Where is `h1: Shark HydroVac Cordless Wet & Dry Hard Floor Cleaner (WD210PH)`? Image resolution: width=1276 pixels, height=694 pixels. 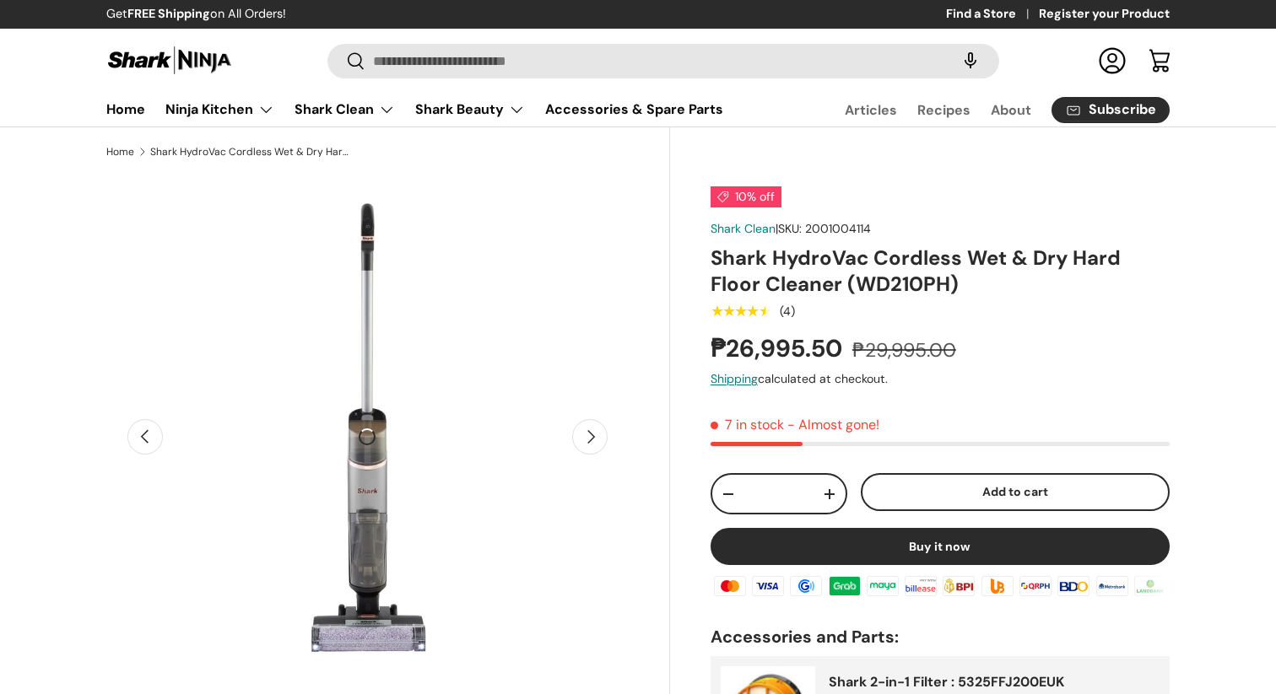
h1: Shark HydroVac Cordless Wet & Dry Hard Floor Cleaner (WD210PH) is located at coordinates (940, 271).